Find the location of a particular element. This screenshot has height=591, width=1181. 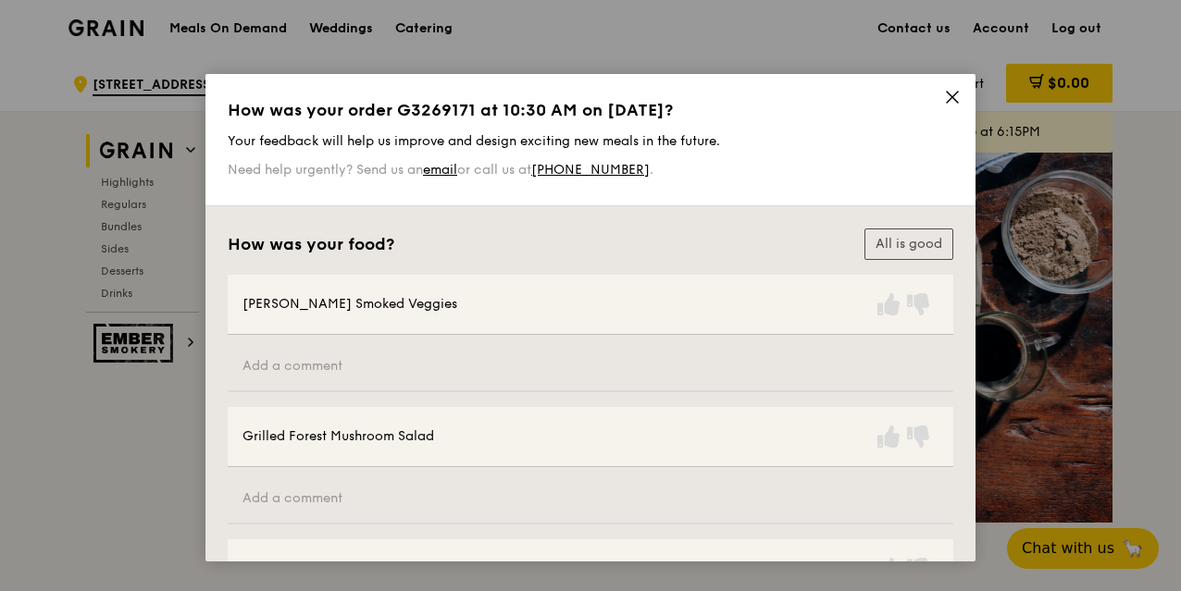

button: All is good is located at coordinates (909, 244).